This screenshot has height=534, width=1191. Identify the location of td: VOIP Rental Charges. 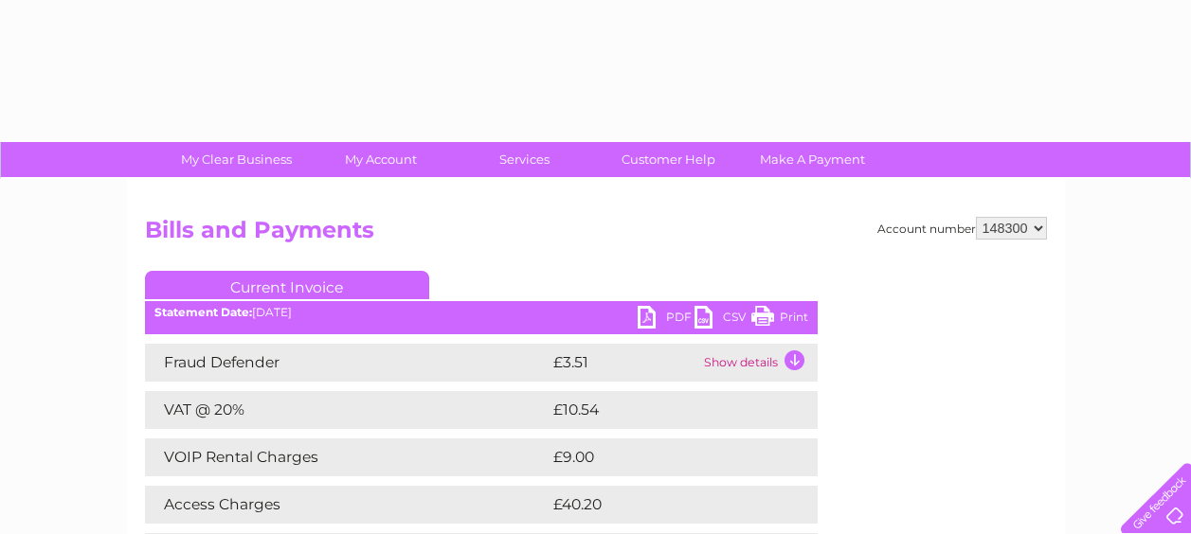
(347, 458).